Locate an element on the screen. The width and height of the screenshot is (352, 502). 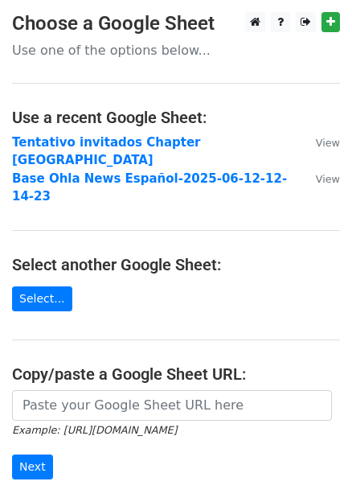
input: Paste your Google Sheet URL here is located at coordinates (172, 405).